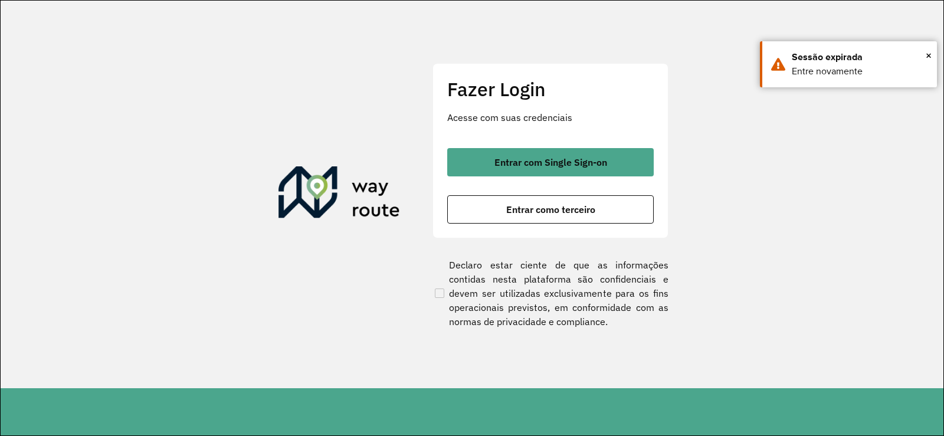 This screenshot has width=944, height=436. I want to click on p: Acesse com suas credenciais, so click(551, 117).